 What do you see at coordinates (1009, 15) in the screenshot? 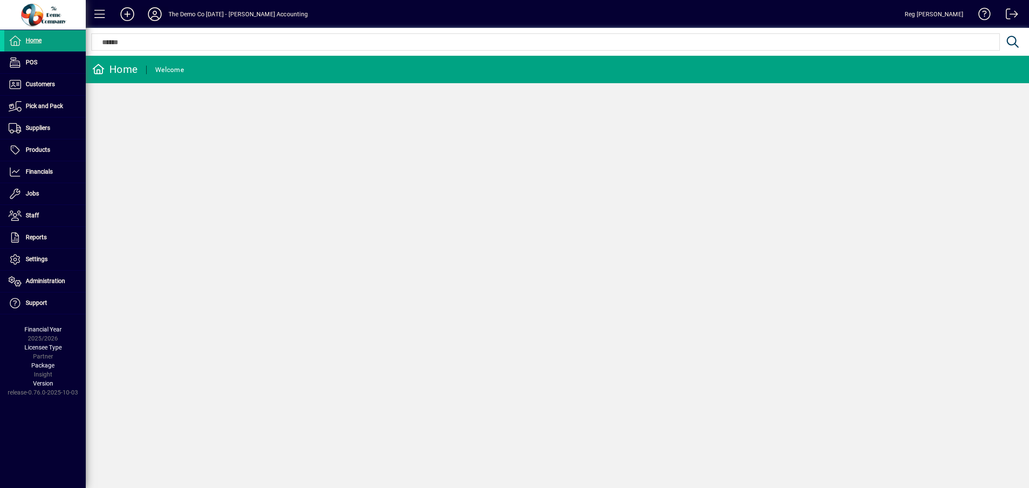
I see `a: Logout` at bounding box center [1009, 15].